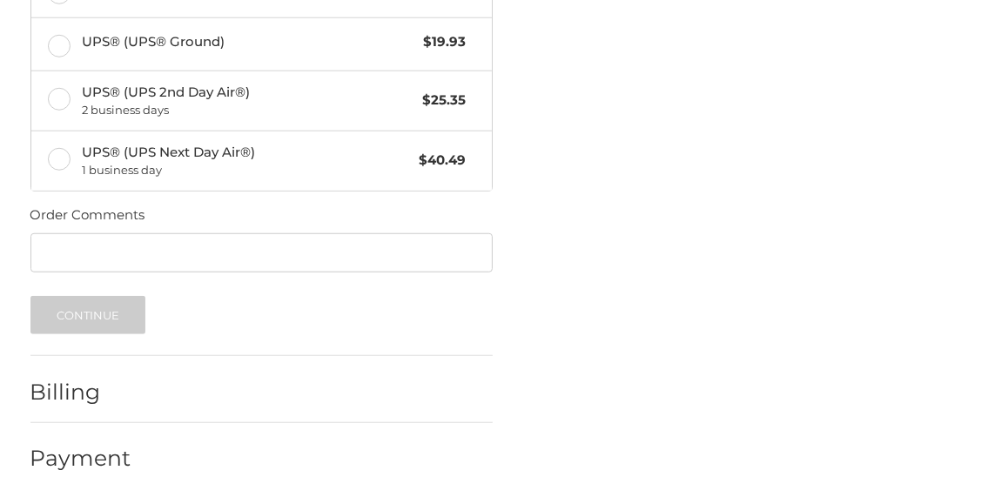 The width and height of the screenshot is (988, 504). Describe the element at coordinates (246, 171) in the screenshot. I see `span: 1 business day` at that location.